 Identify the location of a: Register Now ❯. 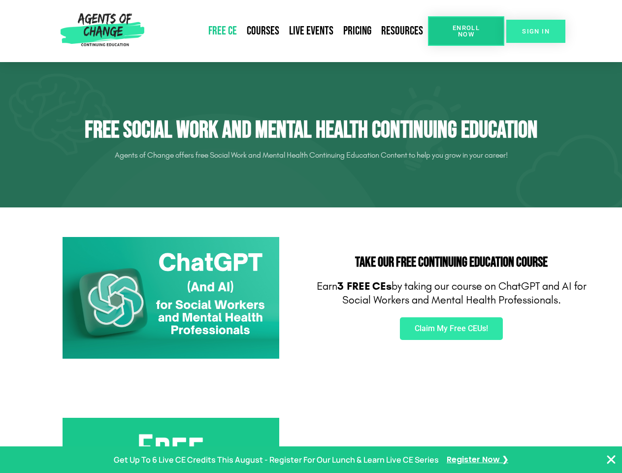
(477, 459).